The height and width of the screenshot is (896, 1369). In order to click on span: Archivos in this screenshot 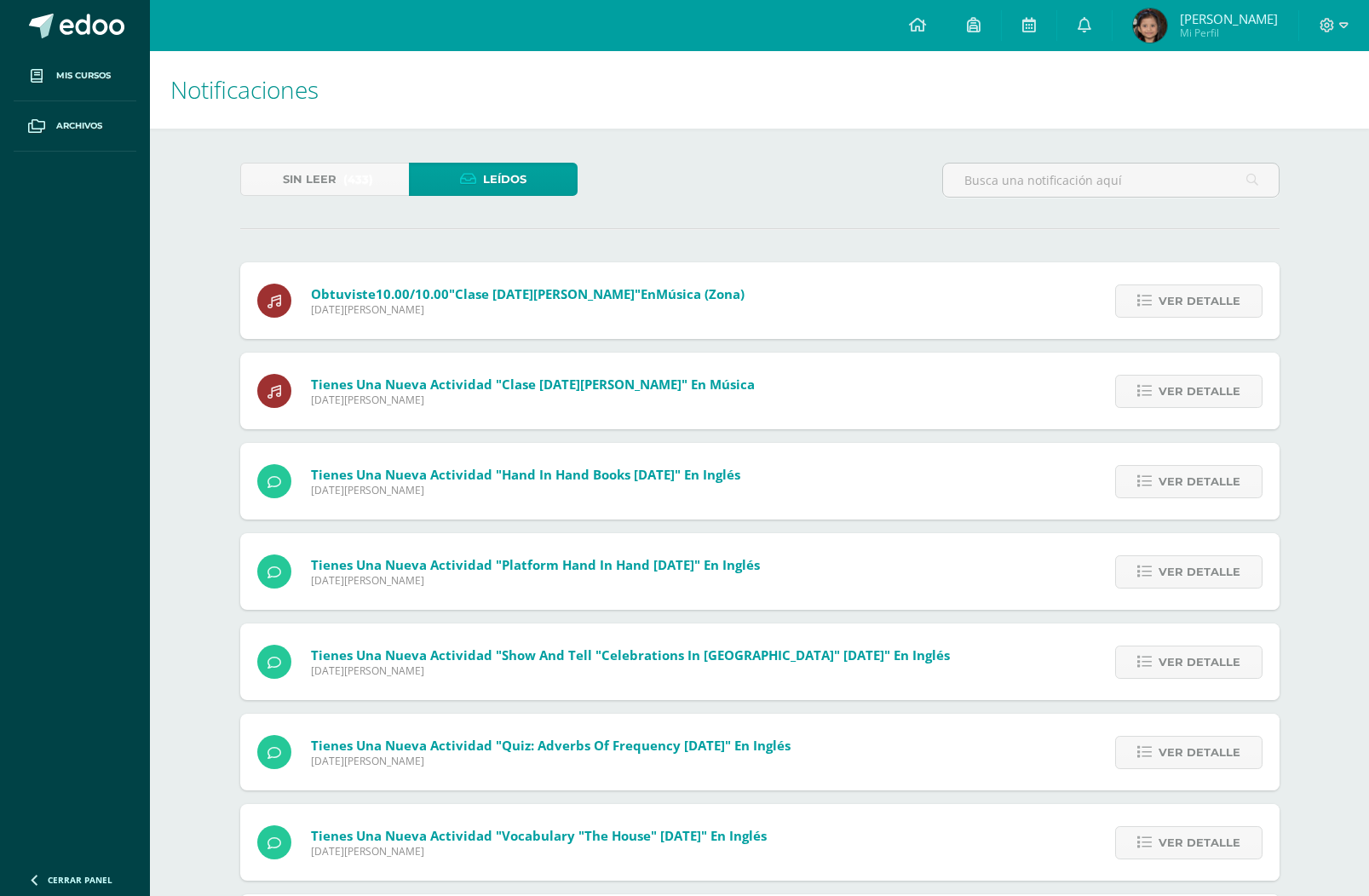, I will do `click(79, 126)`.